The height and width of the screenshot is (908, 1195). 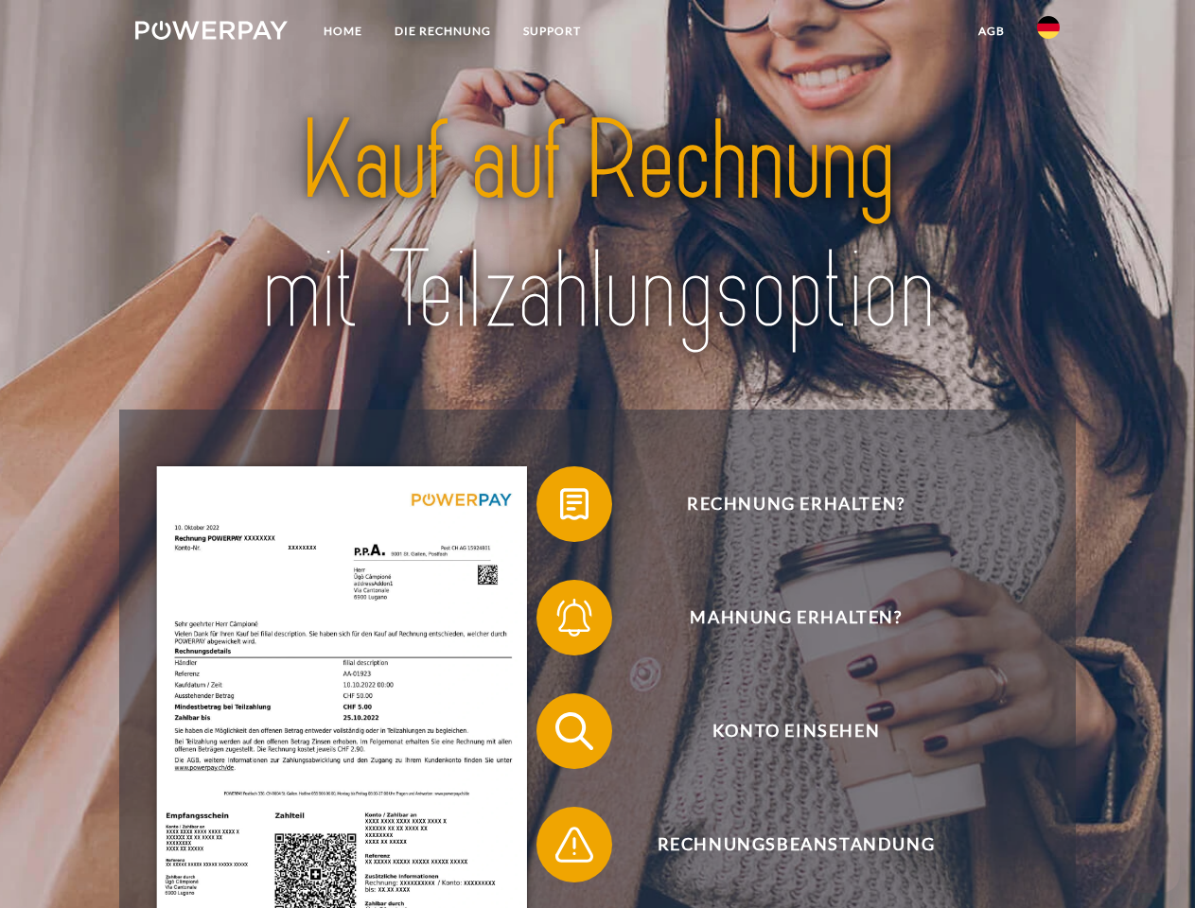 What do you see at coordinates (782, 731) in the screenshot?
I see `a: Konto einsehen` at bounding box center [782, 731].